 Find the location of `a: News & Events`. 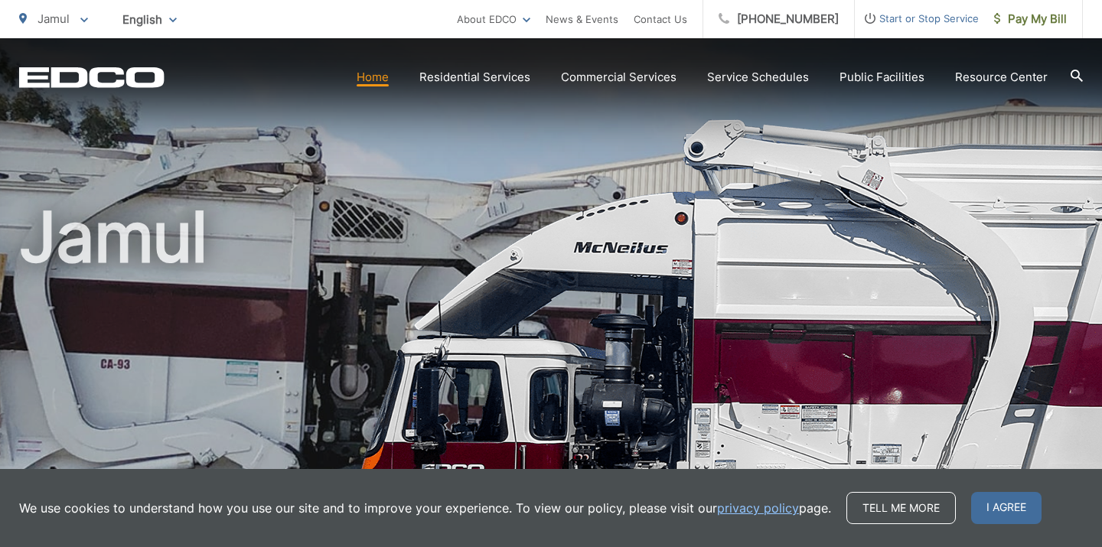

a: News & Events is located at coordinates (582, 19).